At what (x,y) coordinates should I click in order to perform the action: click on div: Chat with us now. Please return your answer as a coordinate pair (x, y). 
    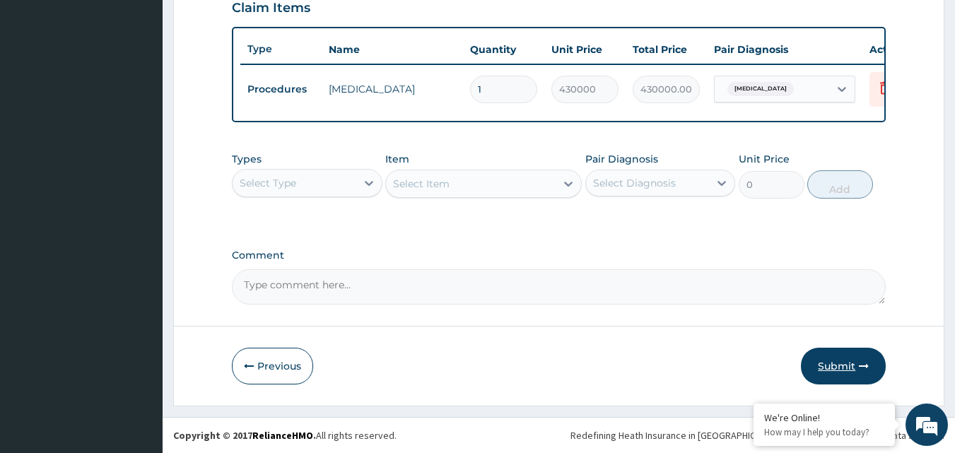
    Looking at the image, I should click on (155, 88).